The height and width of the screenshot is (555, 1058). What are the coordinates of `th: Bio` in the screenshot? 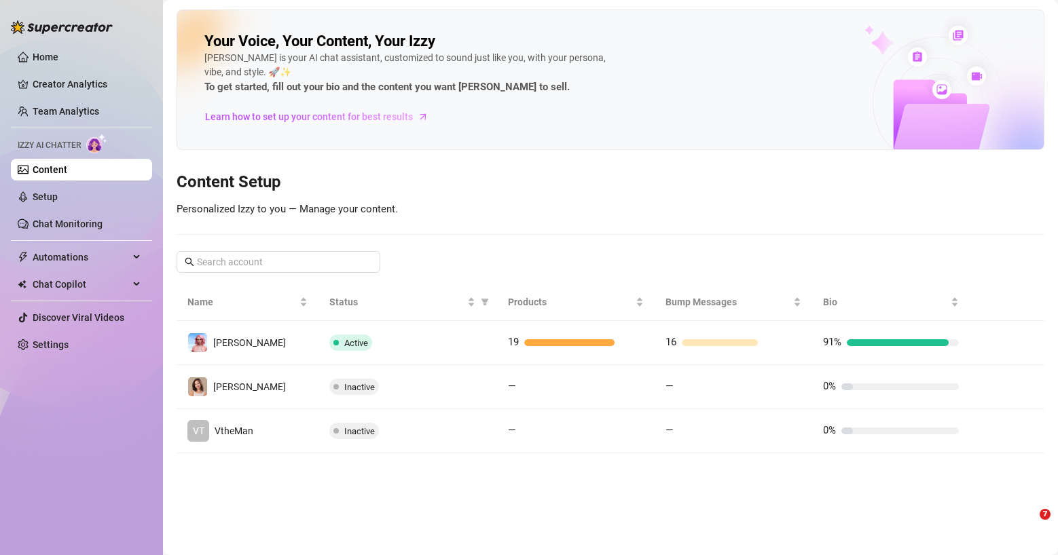 It's located at (891, 302).